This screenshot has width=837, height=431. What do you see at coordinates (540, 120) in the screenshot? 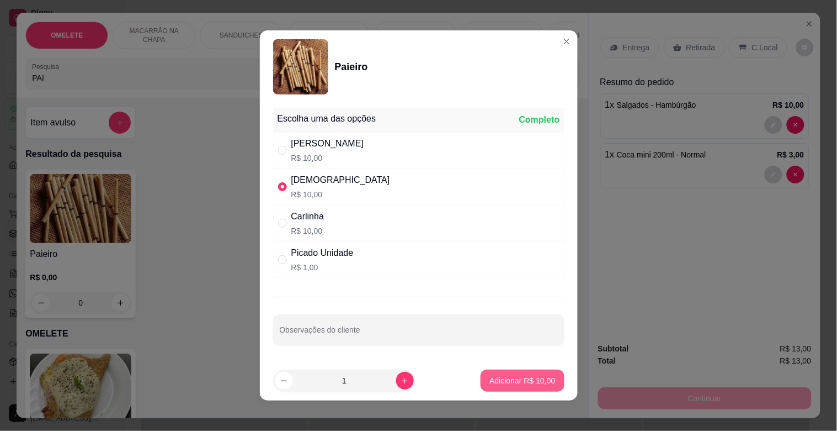
I see `div: Completo` at bounding box center [540, 120].